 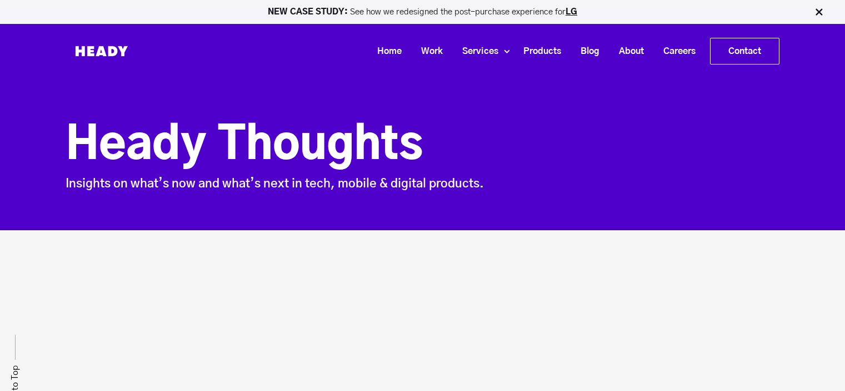 I want to click on a: Contact, so click(x=745, y=51).